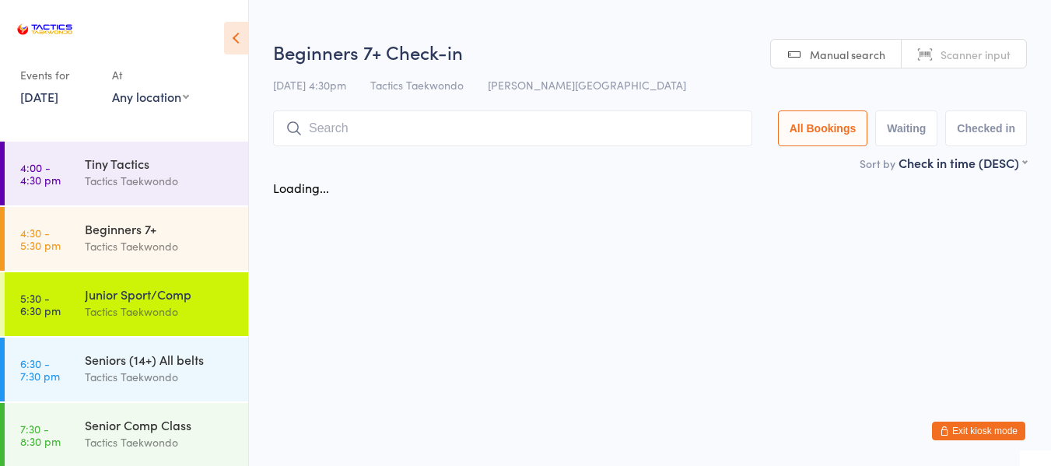 The width and height of the screenshot is (1051, 466). What do you see at coordinates (150, 75) in the screenshot?
I see `div: At` at bounding box center [150, 75].